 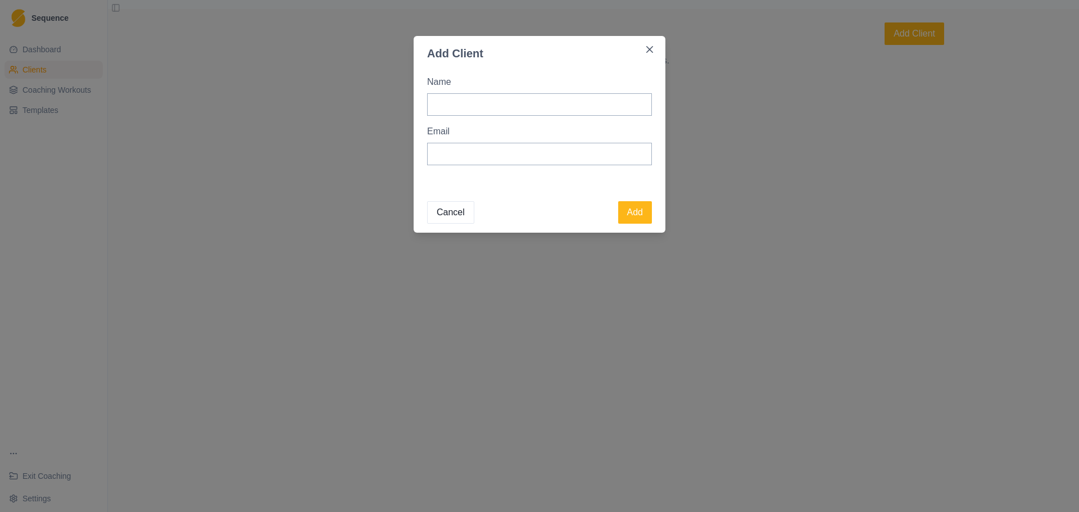 I want to click on label: Email, so click(x=536, y=131).